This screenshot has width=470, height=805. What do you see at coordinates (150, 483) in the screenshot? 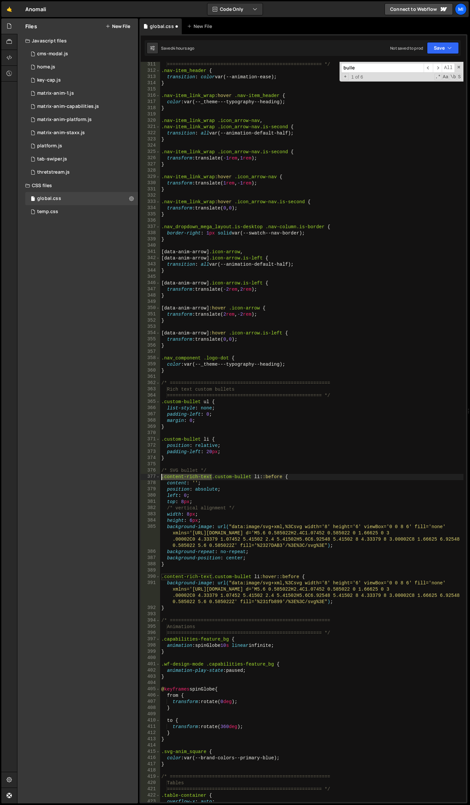
I see `div: 378` at bounding box center [150, 483].